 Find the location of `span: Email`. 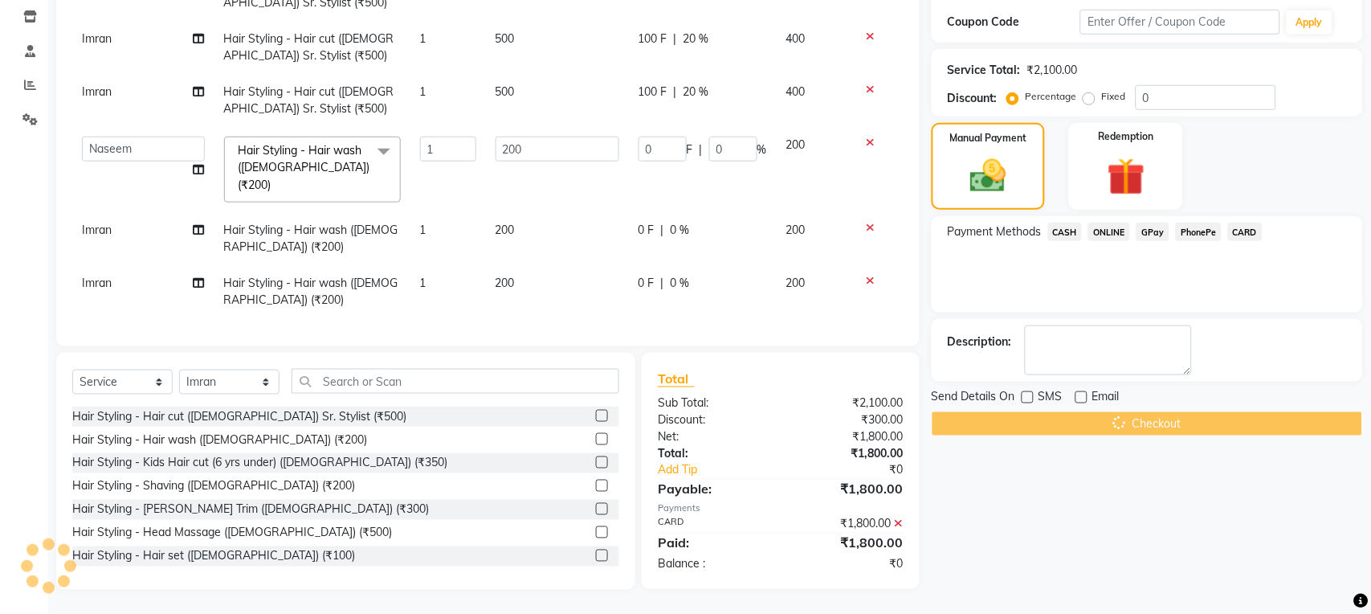

span: Email is located at coordinates (1106, 398).